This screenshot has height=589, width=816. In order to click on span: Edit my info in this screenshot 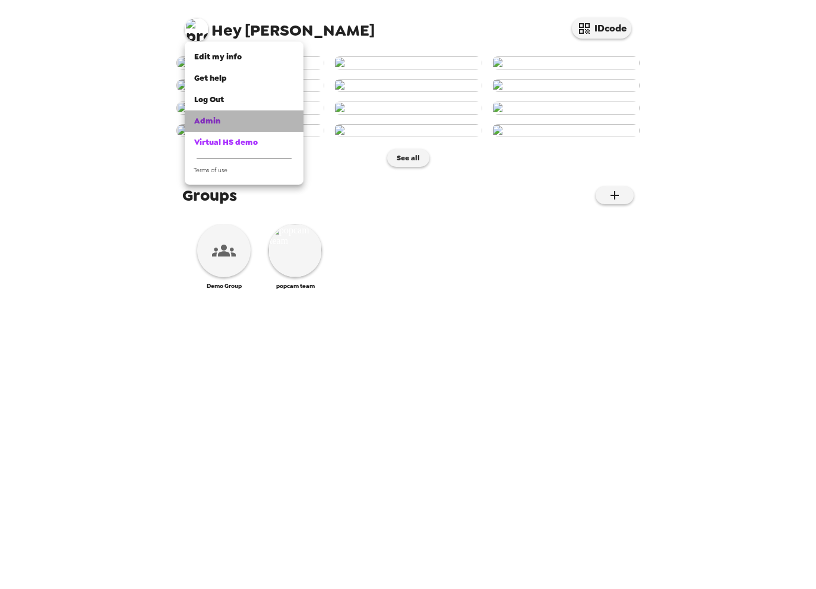, I will do `click(218, 56)`.